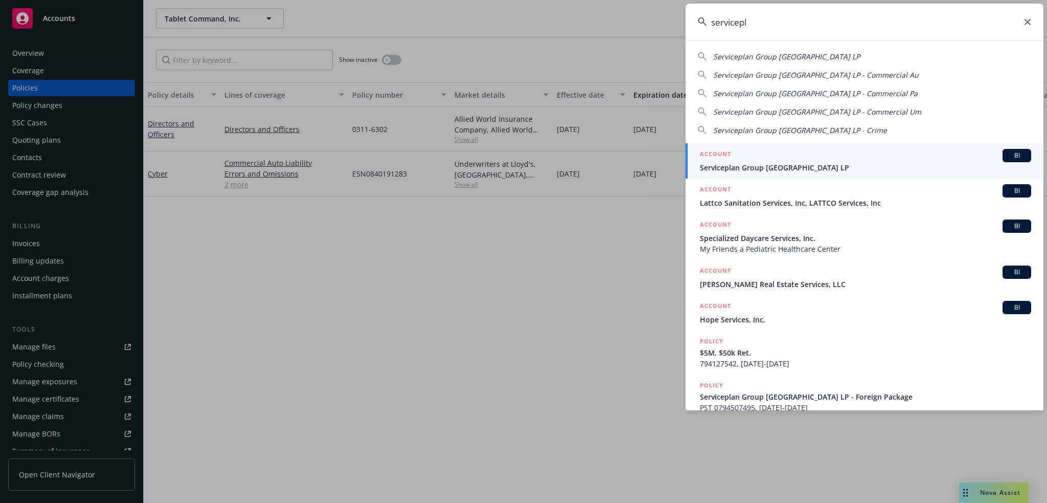 The width and height of the screenshot is (1047, 503). What do you see at coordinates (866, 352) in the screenshot?
I see `span: $5M, $50k Ret.` at bounding box center [866, 352].